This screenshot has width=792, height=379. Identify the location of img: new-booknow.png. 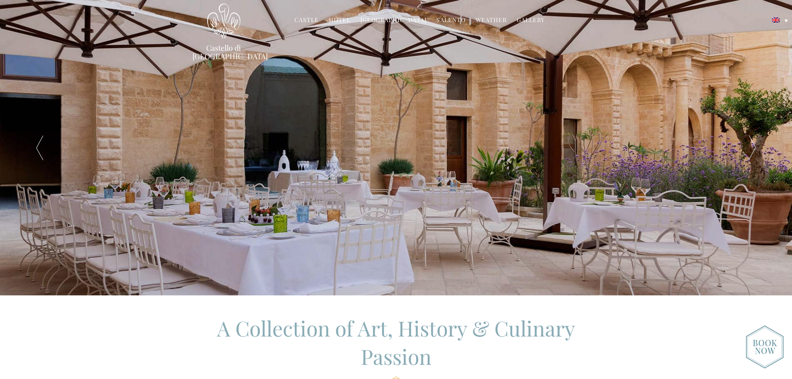
(764, 347).